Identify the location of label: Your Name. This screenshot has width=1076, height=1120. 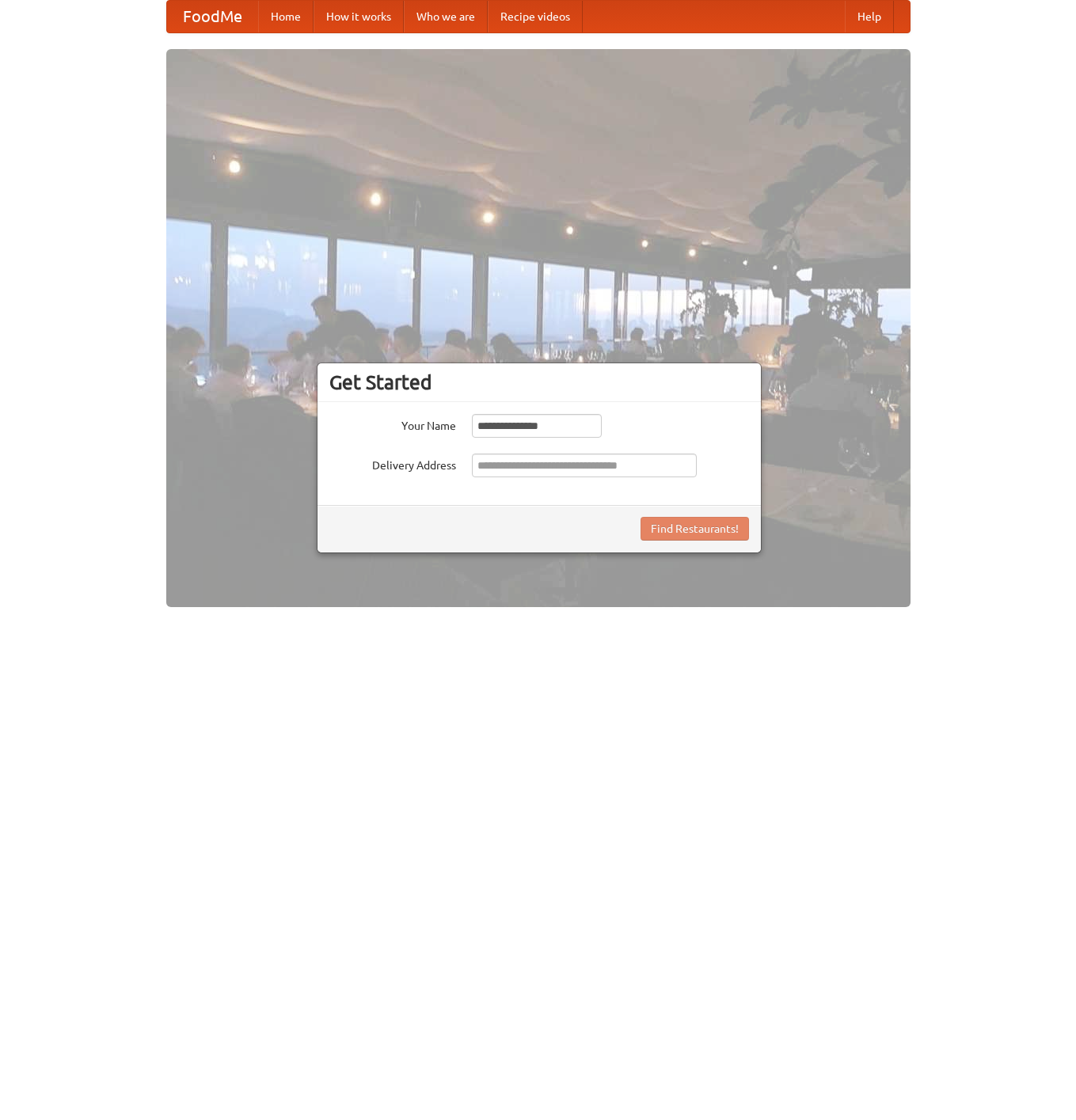
(393, 424).